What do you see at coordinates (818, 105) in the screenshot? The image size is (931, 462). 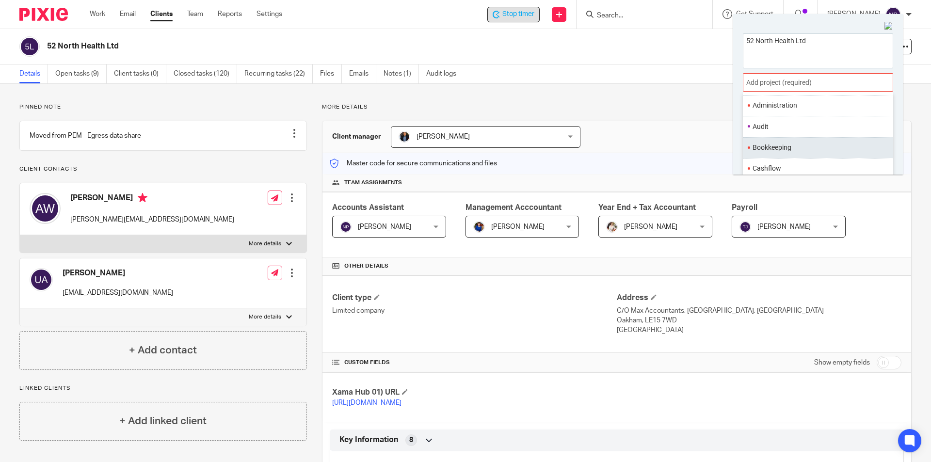 I see `ul: Administration` at bounding box center [818, 105].